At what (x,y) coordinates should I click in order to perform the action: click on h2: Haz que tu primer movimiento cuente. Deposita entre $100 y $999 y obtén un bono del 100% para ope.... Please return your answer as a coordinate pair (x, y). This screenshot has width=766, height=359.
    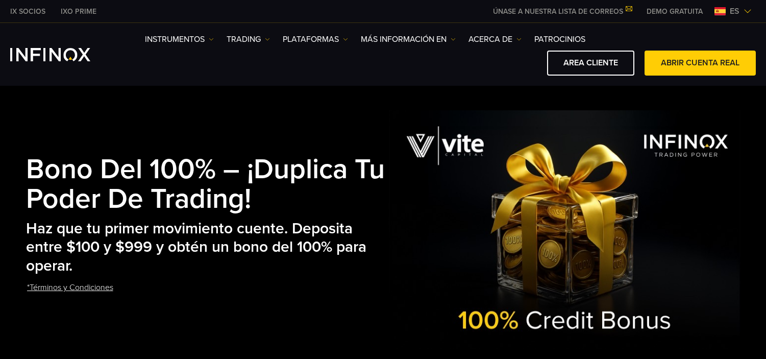
    Looking at the image, I should click on (208, 247).